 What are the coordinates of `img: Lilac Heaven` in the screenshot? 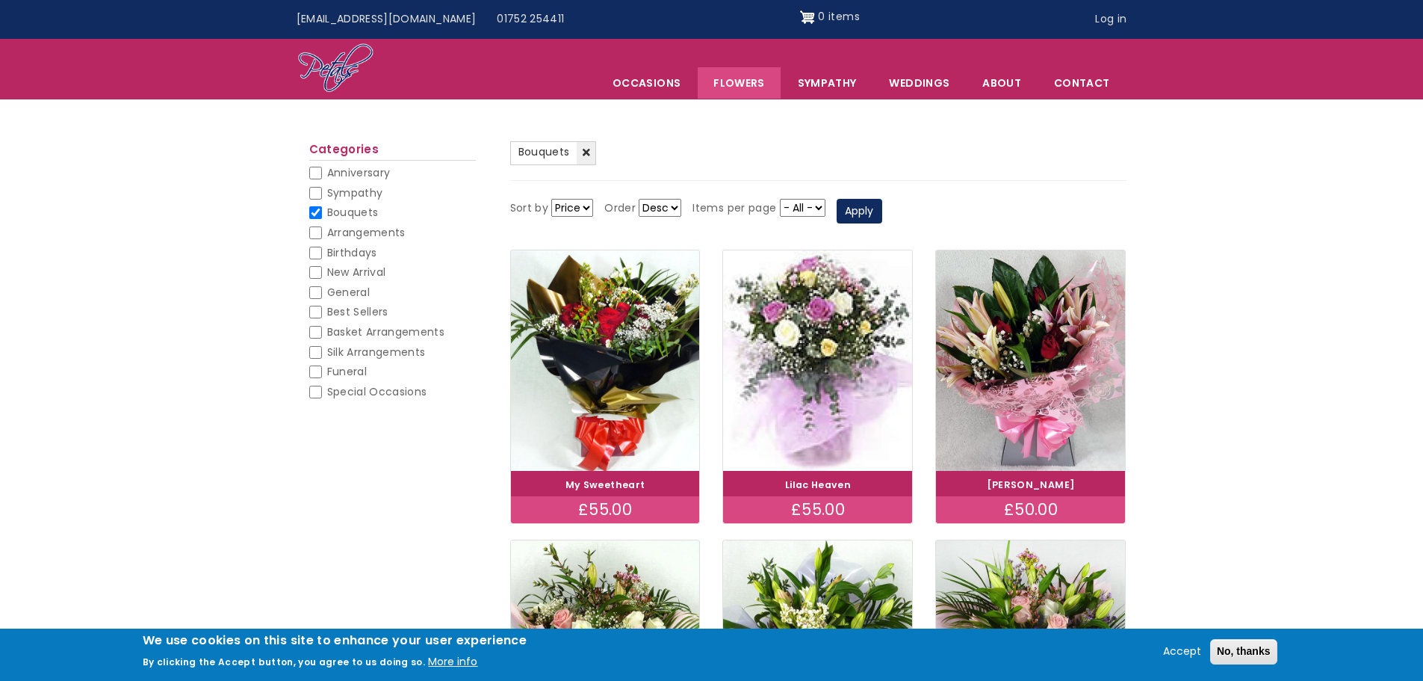 It's located at (817, 360).